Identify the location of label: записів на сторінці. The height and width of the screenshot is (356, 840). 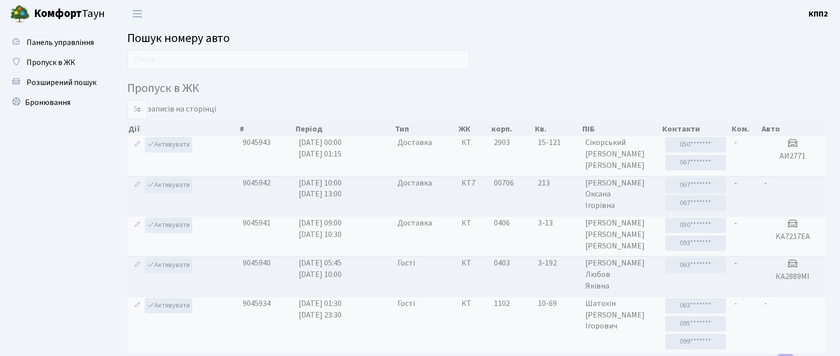
(172, 109).